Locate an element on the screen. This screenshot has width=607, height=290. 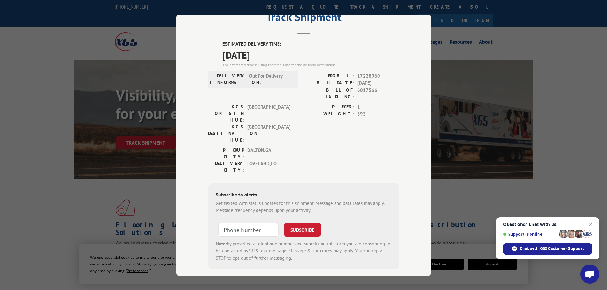
label: PICKUP CITY: is located at coordinates (226, 153).